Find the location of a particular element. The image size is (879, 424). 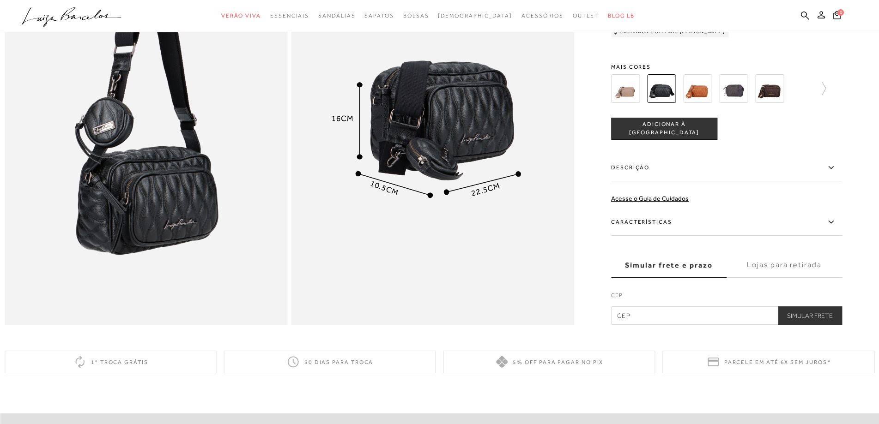

span: Bolsas is located at coordinates (416, 16).